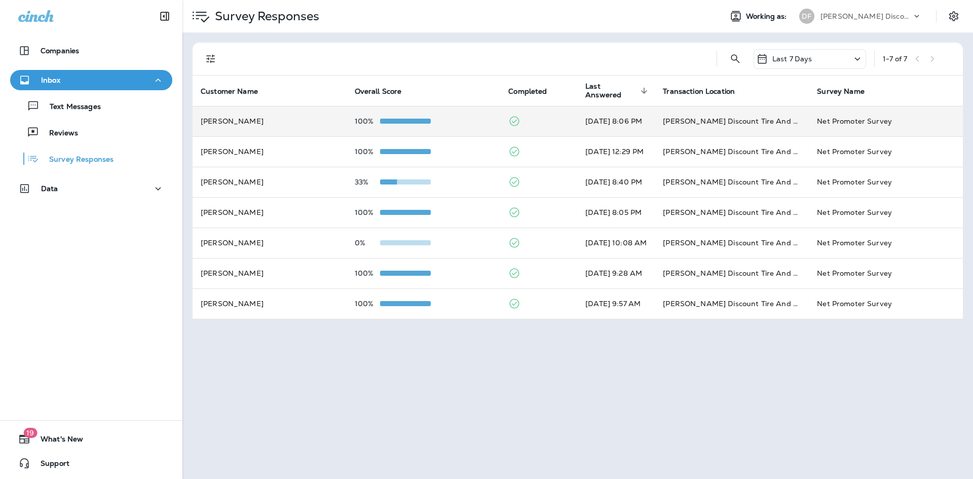 The height and width of the screenshot is (479, 973). Describe the element at coordinates (211, 59) in the screenshot. I see `button: Filters` at that location.